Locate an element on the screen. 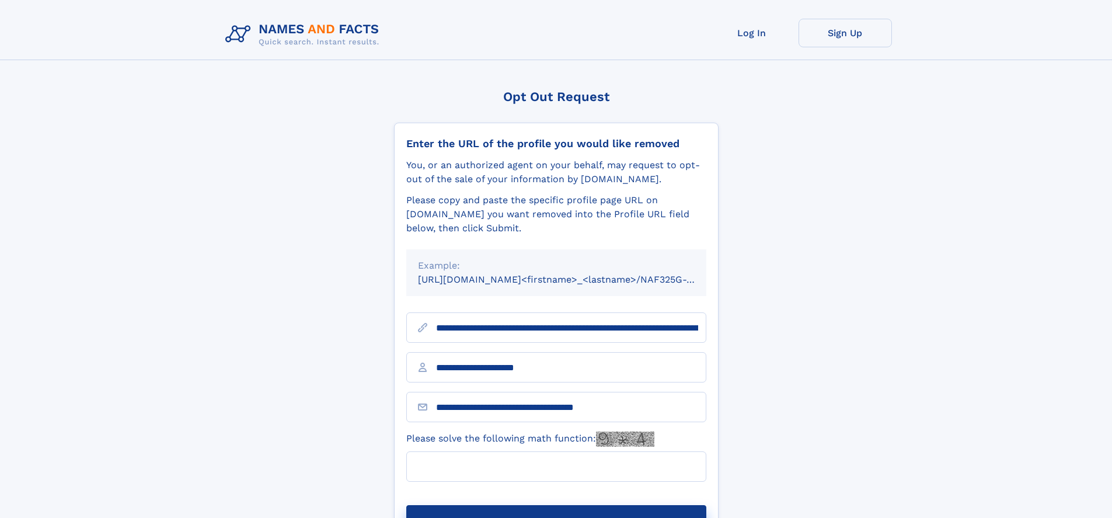 This screenshot has height=518, width=1112. div: Example: is located at coordinates (556, 266).